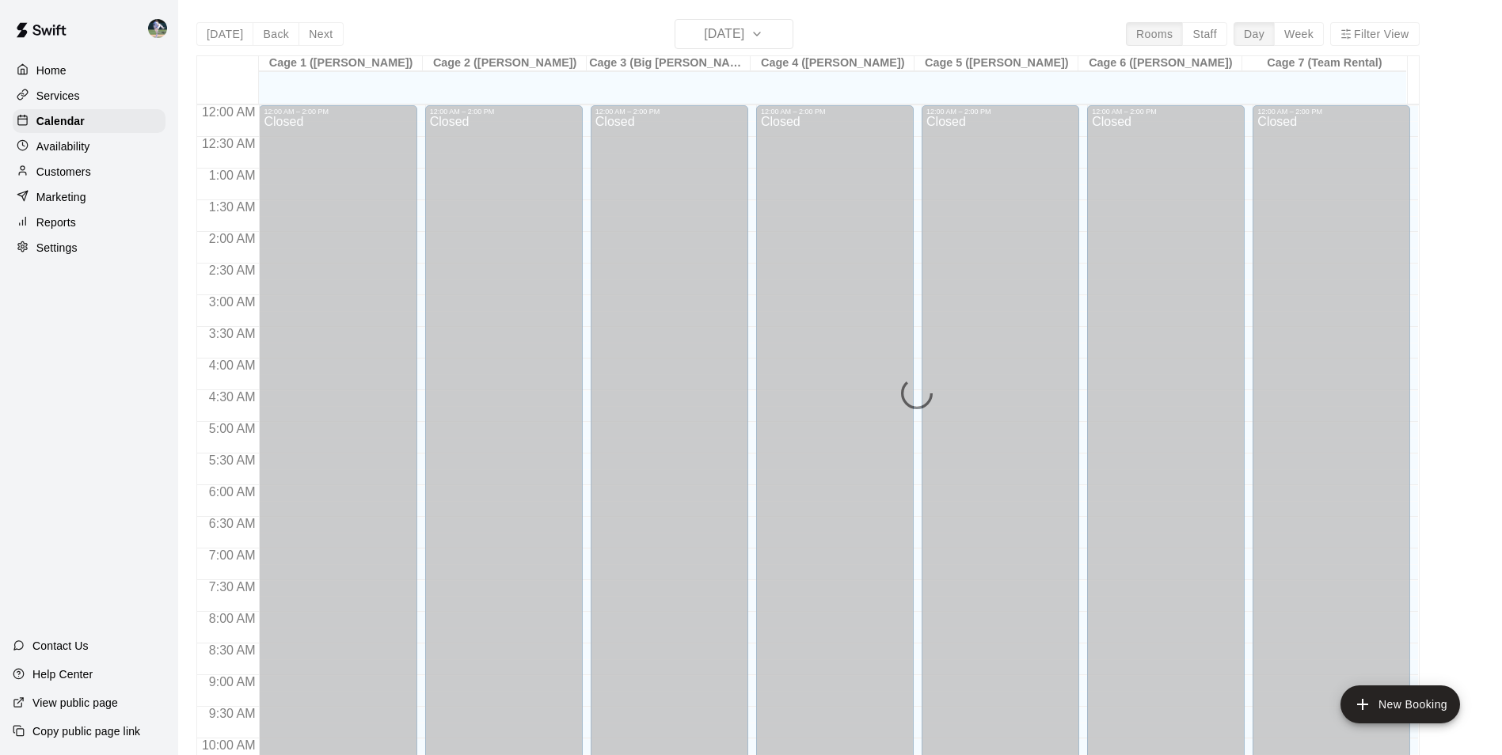  What do you see at coordinates (232, 682) in the screenshot?
I see `span: 9:00 AM` at bounding box center [232, 682].